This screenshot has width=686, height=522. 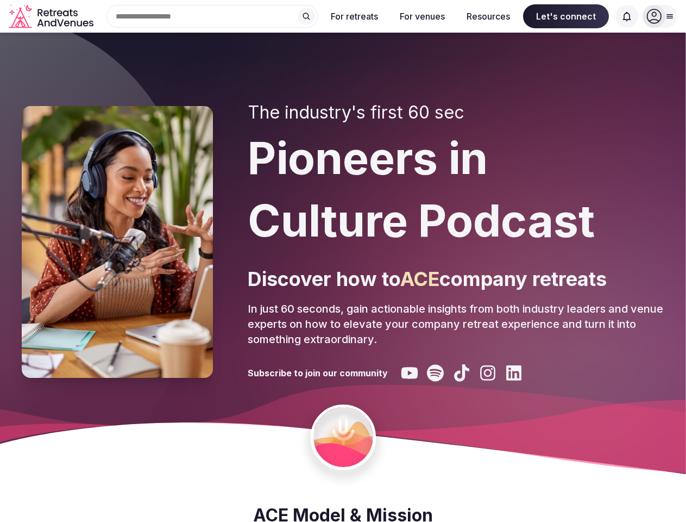 What do you see at coordinates (52, 16) in the screenshot?
I see `a: Visit the homepage` at bounding box center [52, 16].